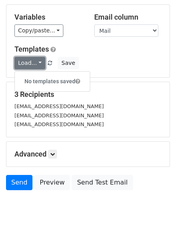 This screenshot has width=176, height=231. What do you see at coordinates (30, 63) in the screenshot?
I see `a: Load...` at bounding box center [30, 63].